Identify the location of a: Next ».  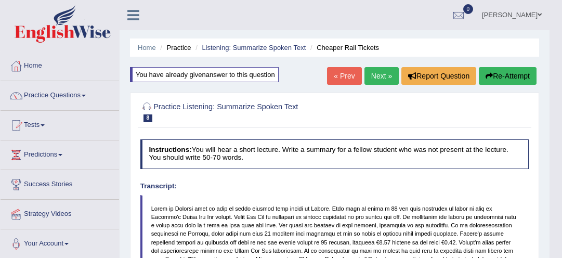
(382, 76).